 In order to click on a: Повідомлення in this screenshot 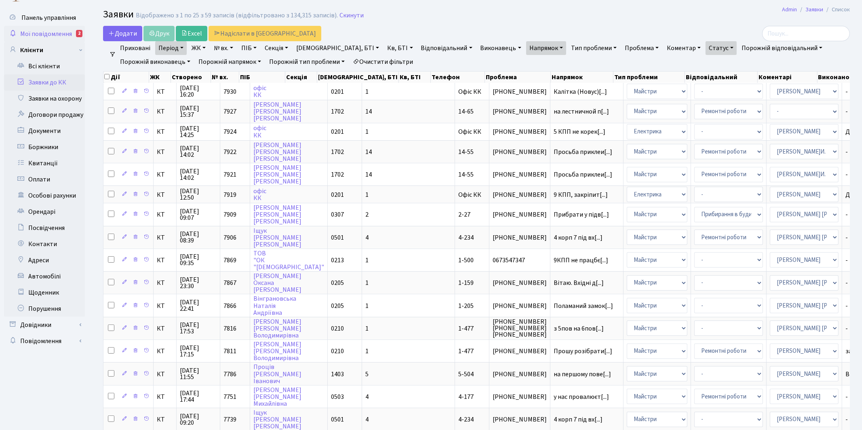, I will do `click(44, 341)`.